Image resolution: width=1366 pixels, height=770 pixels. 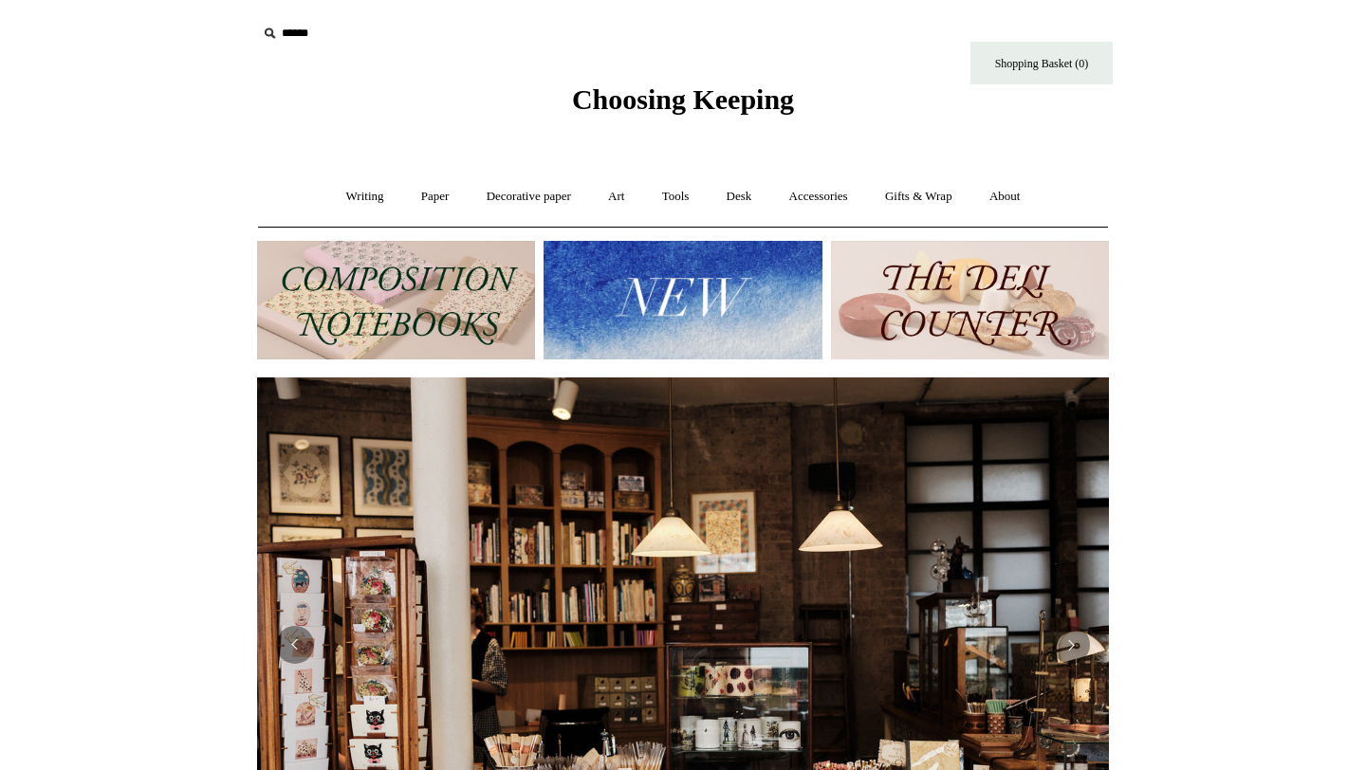 I want to click on img: New.jpg__PID:f73bdf93-380a-4a35-bcfe-7823039498e1, so click(x=682, y=300).